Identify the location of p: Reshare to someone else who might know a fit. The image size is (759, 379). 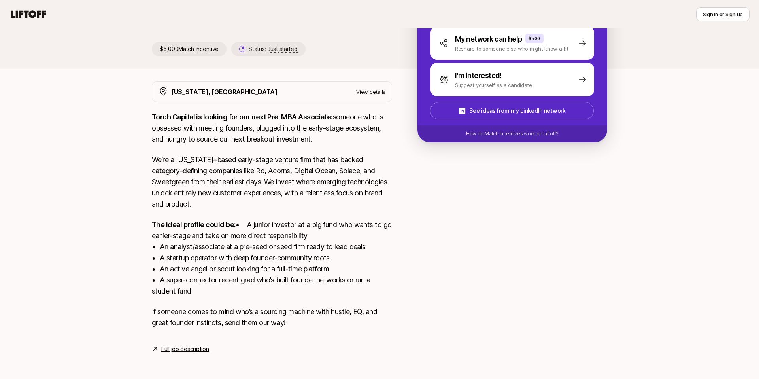
(511, 49).